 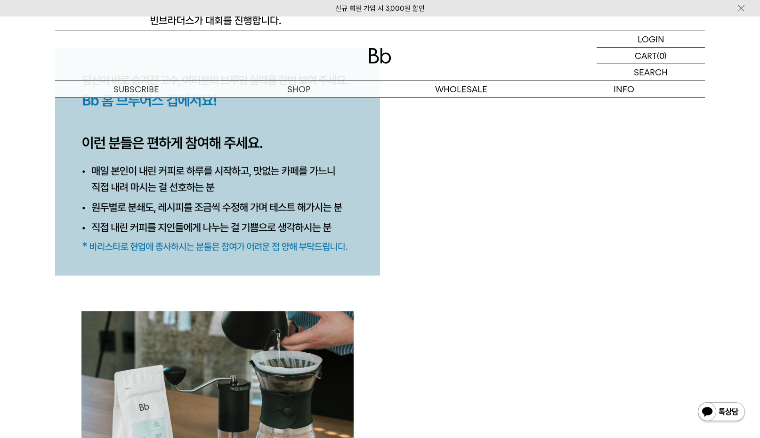 I want to click on img: 카카오톡 채널 1:1 채팅 버튼, so click(x=722, y=413).